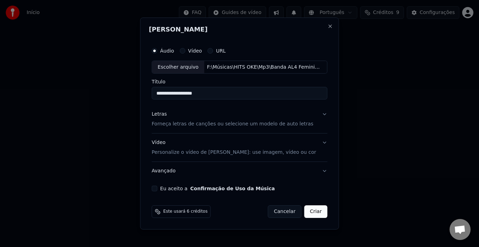 This screenshot has height=247, width=479. Describe the element at coordinates (264, 67) in the screenshot. I see `div: F:\Músicas\HITS OKE\Mp3\Banda AL4 Feminino 1.mp3` at that location.